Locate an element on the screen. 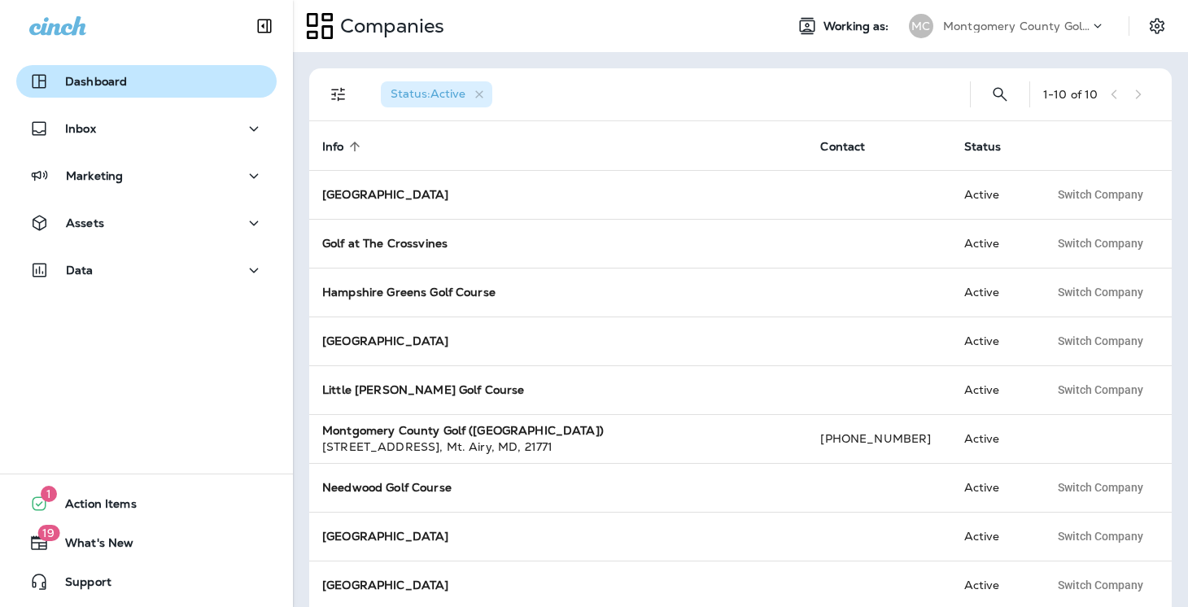 The width and height of the screenshot is (1188, 607). span: 19 is located at coordinates (48, 533).